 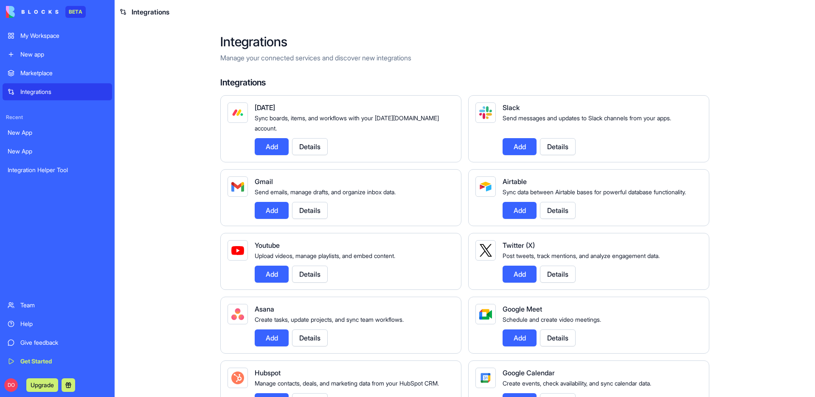 I want to click on div: Help, so click(x=64, y=324).